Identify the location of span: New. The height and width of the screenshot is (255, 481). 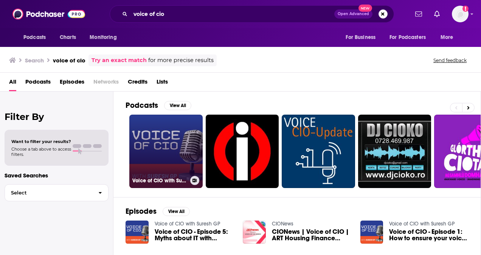
(365, 8).